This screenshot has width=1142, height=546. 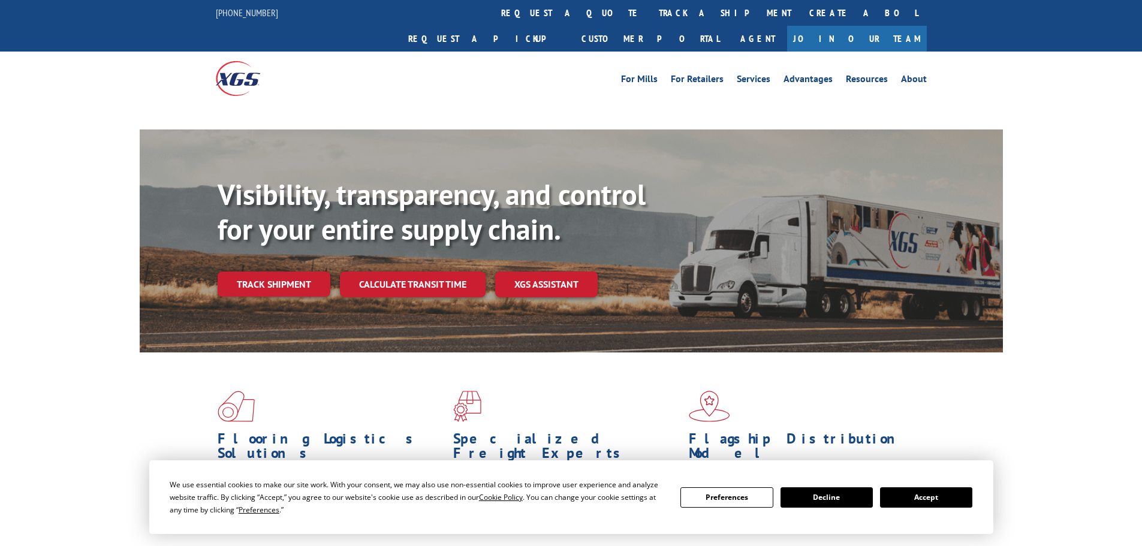 I want to click on a: XGS ASSISTANT, so click(x=546, y=284).